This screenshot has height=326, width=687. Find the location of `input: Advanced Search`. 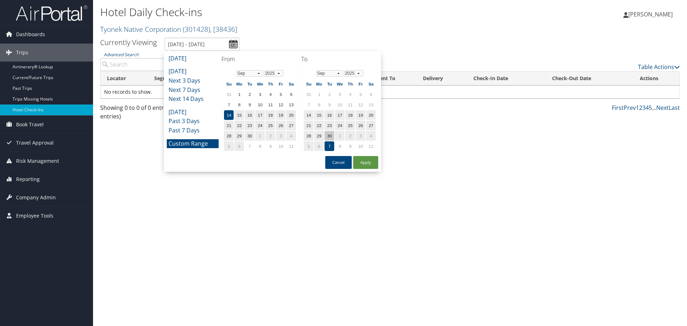

input: Advanced Search is located at coordinates (168, 64).